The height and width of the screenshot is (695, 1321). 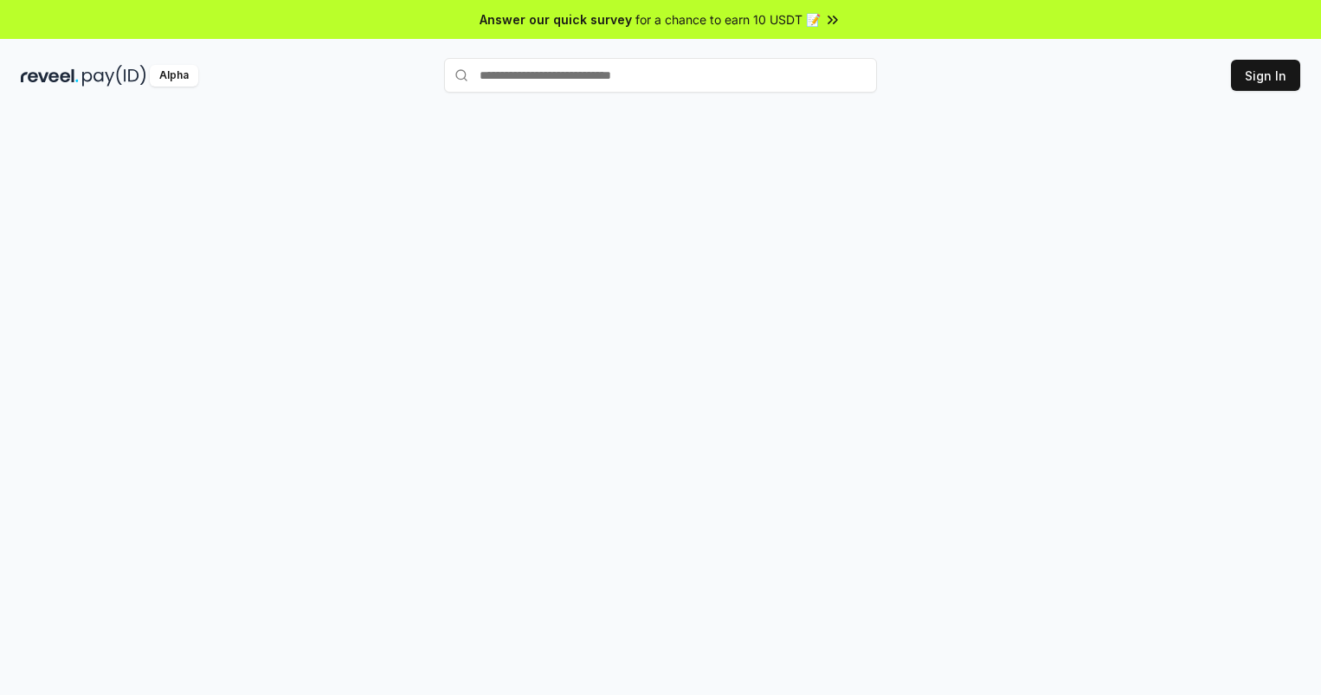 I want to click on img: reveel_dark, so click(x=49, y=75).